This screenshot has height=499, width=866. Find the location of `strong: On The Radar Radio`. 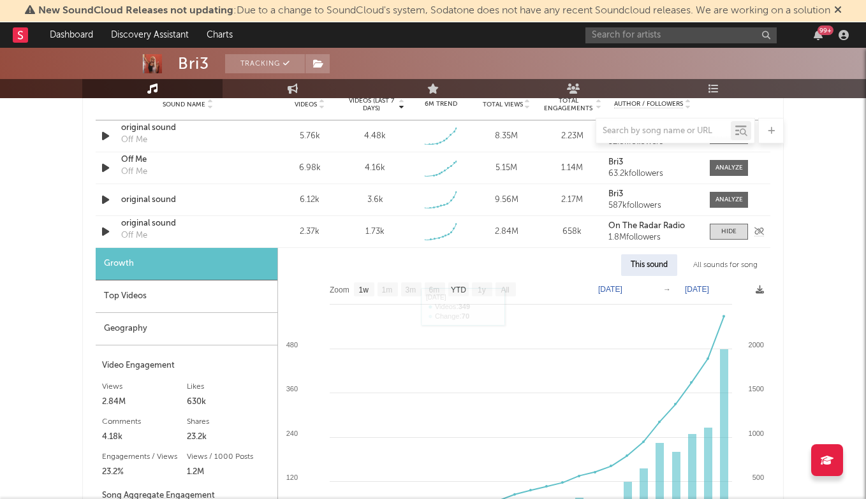

strong: On The Radar Radio is located at coordinates (647, 226).